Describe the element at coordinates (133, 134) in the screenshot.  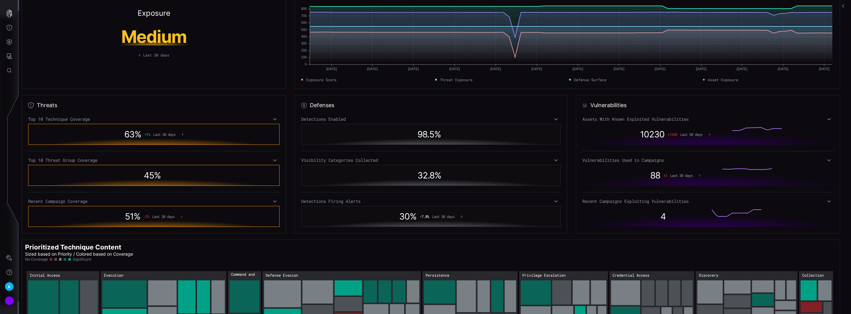
I see `span: 63 %` at that location.